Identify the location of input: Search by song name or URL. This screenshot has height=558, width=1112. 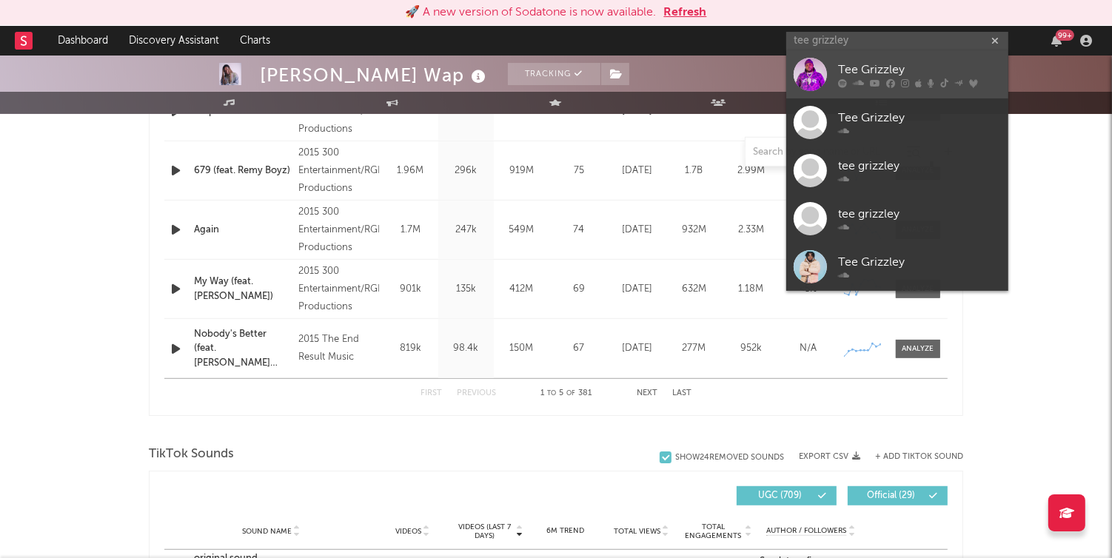
(823, 153).